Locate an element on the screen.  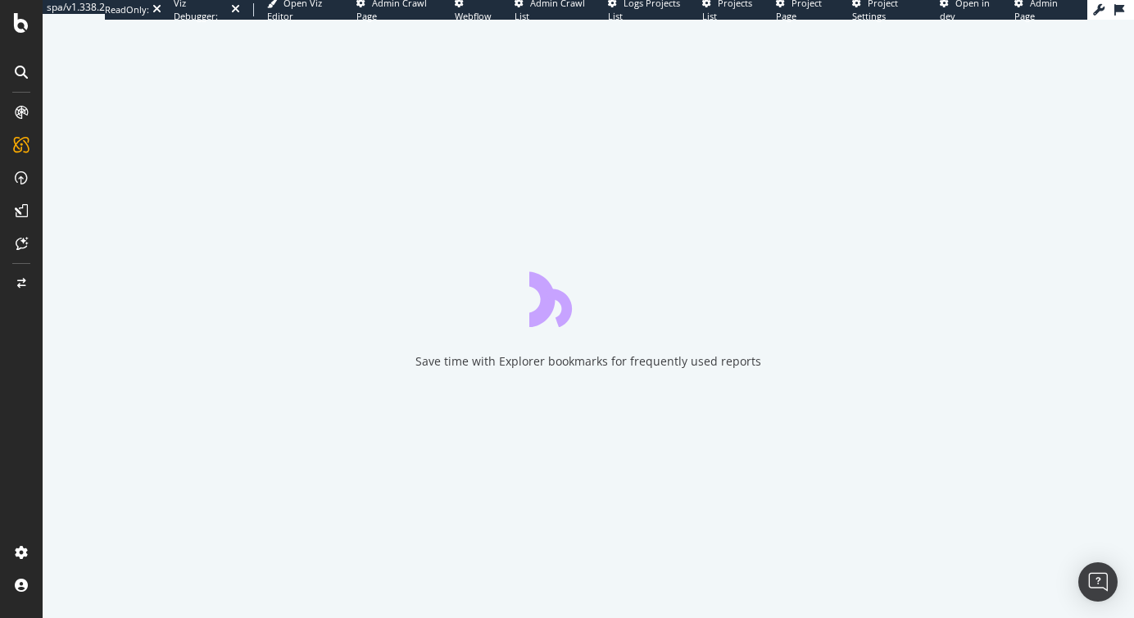
div: animation is located at coordinates (588, 298).